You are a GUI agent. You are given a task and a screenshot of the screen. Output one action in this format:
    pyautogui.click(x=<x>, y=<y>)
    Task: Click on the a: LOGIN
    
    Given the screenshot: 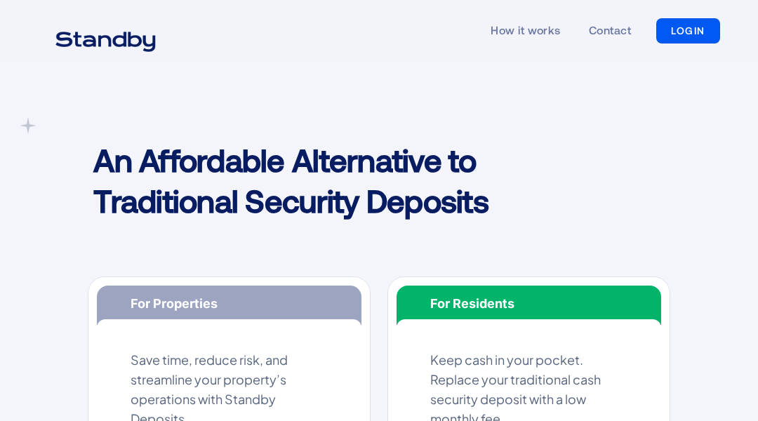 What is the action you would take?
    pyautogui.click(x=688, y=31)
    